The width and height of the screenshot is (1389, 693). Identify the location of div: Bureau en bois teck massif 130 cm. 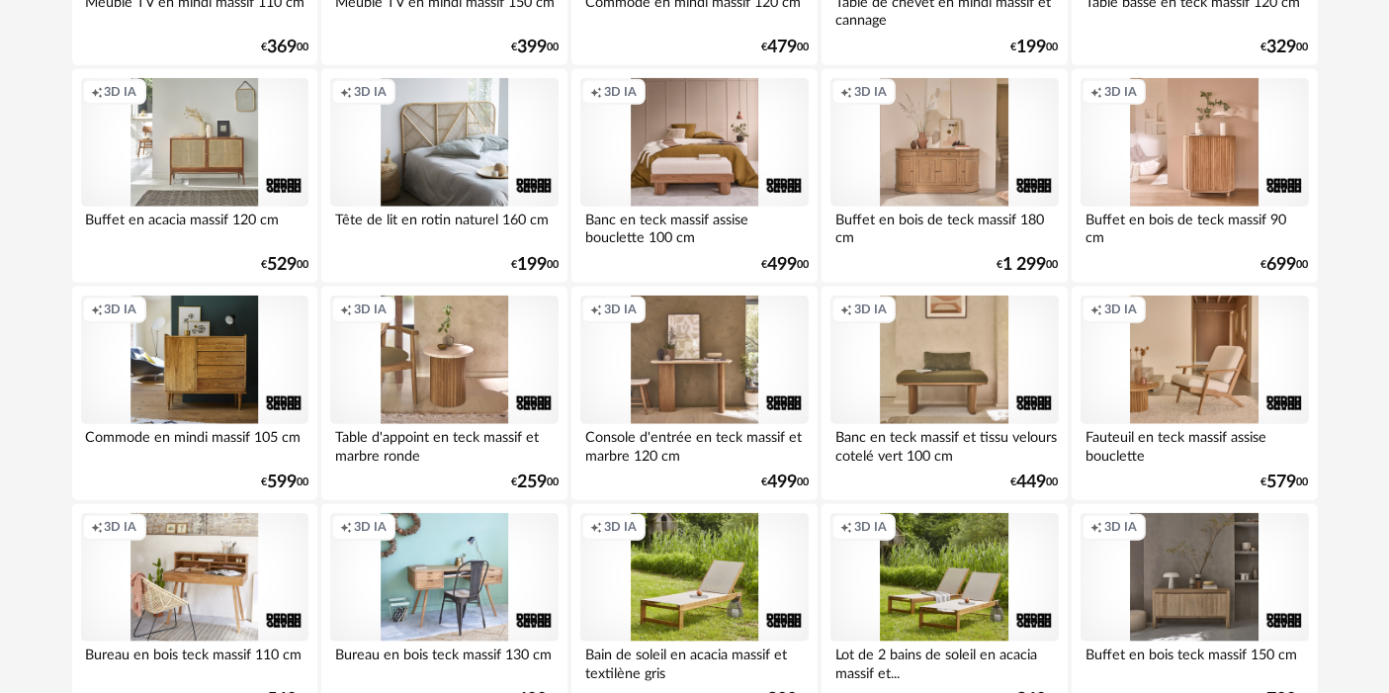
(444, 661).